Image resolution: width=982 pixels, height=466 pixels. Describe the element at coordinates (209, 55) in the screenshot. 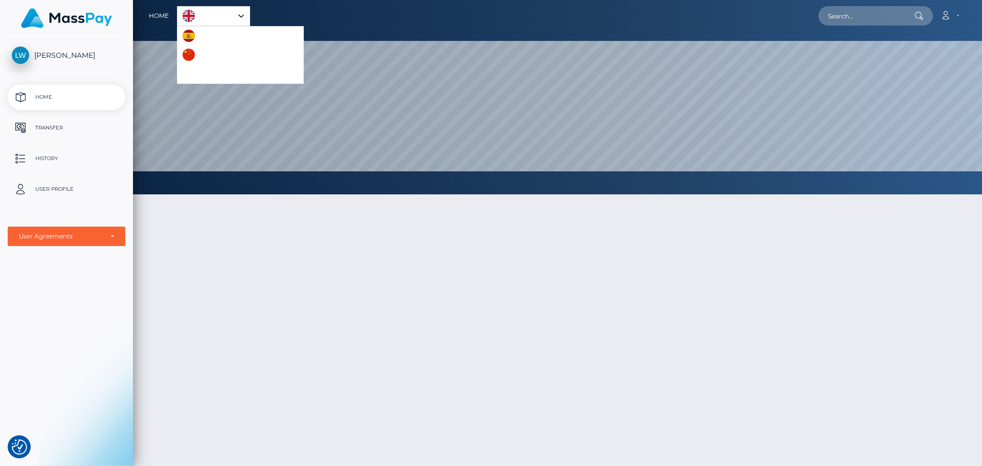

I see `a: 中文 (简体)` at that location.